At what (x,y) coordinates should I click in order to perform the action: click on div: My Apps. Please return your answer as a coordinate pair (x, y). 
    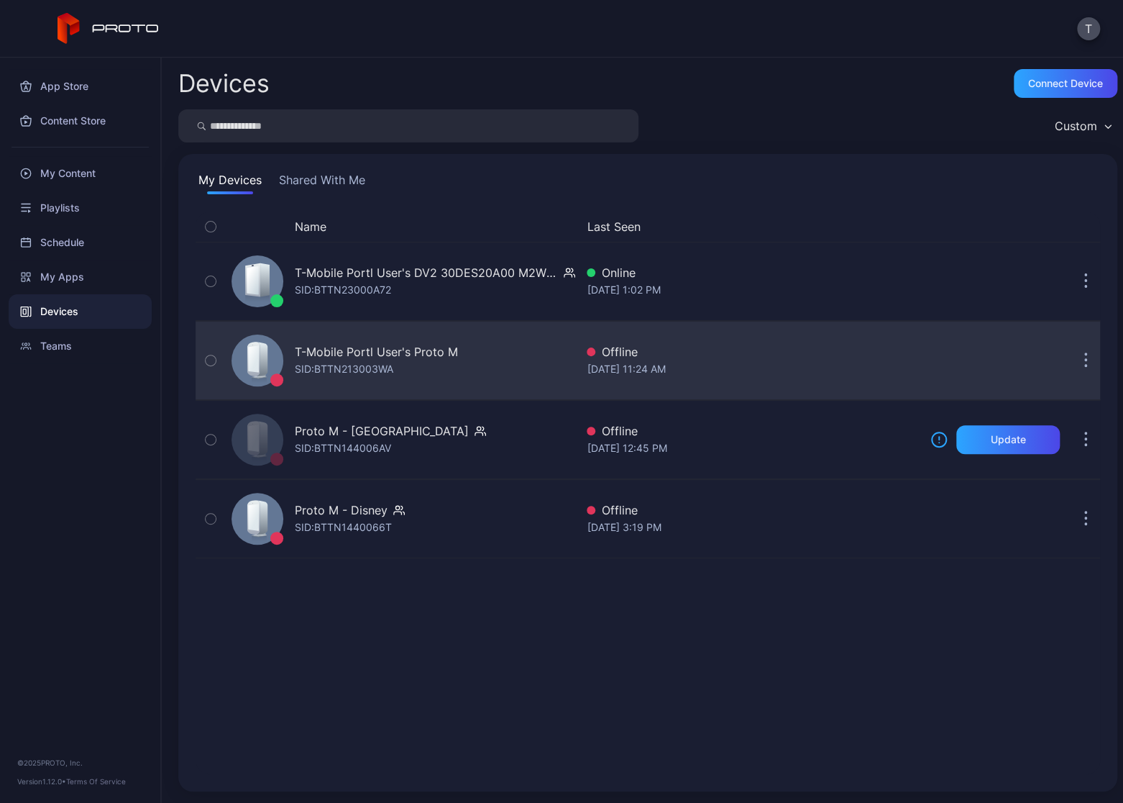
    Looking at the image, I should click on (80, 277).